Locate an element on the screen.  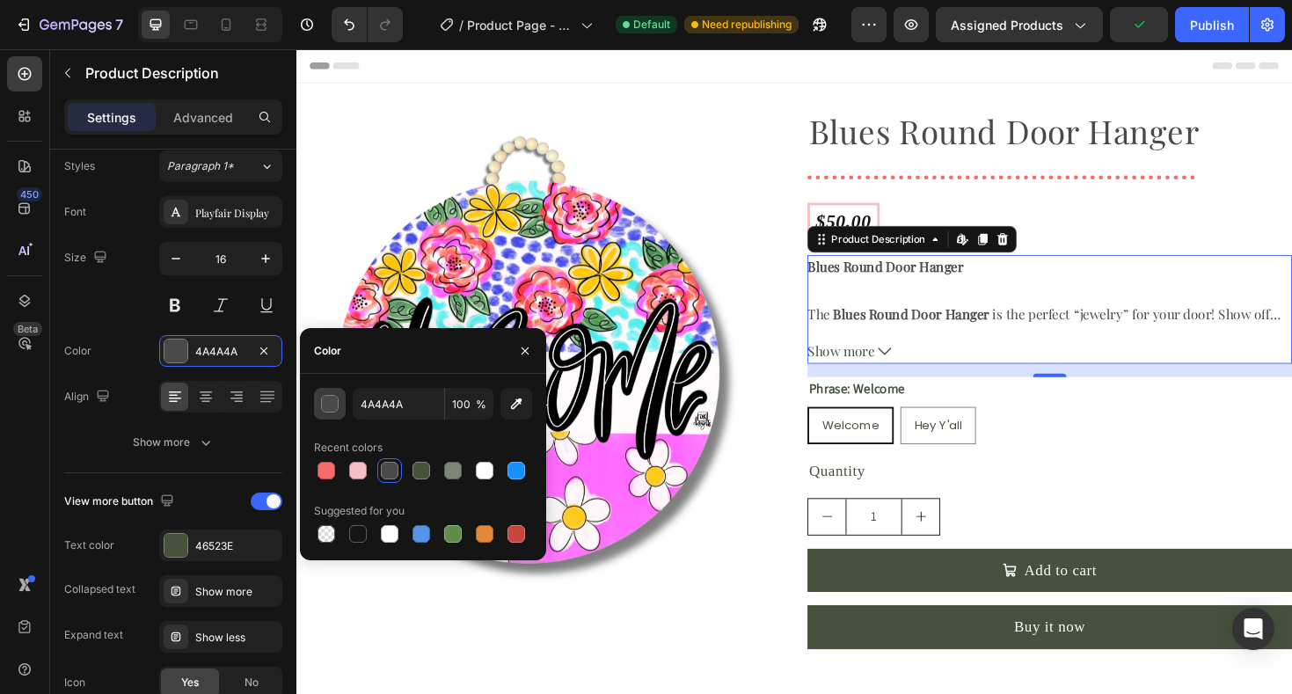
div: Quantity is located at coordinates (798, 447).